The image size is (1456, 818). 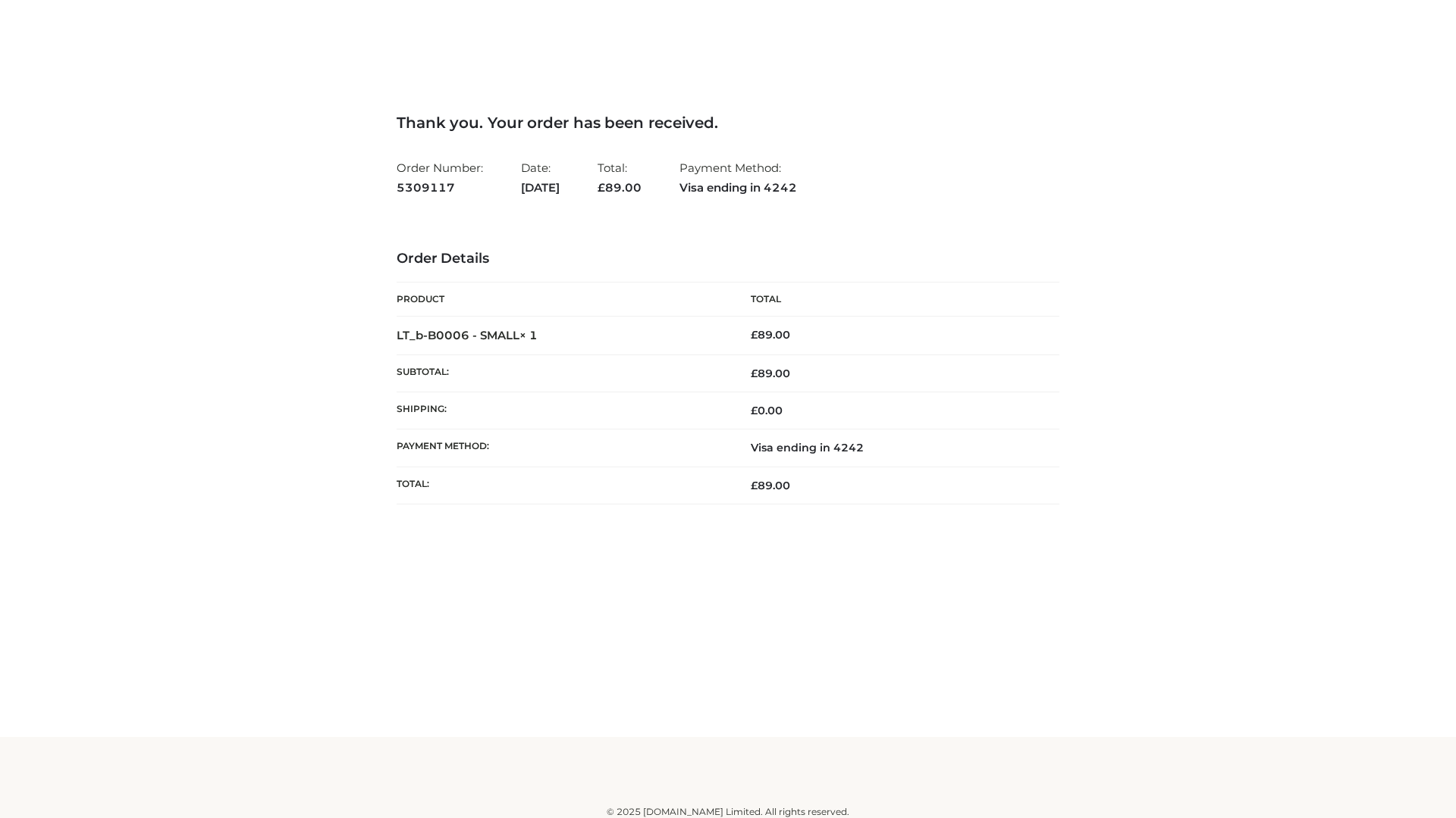 I want to click on li: Date:, so click(x=540, y=177).